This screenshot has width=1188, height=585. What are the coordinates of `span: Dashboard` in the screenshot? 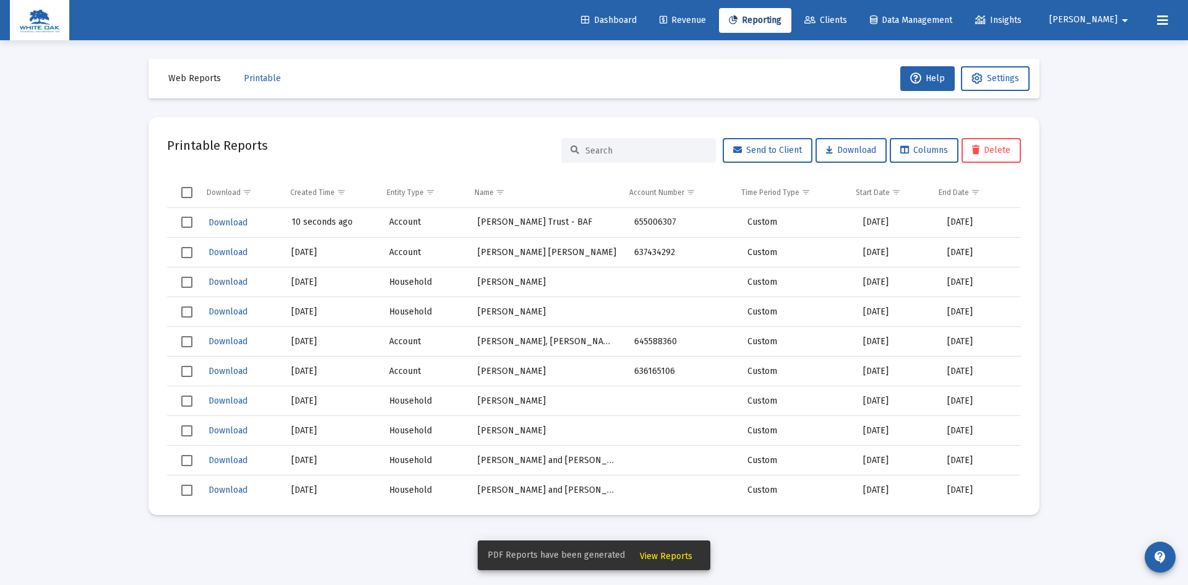 It's located at (609, 20).